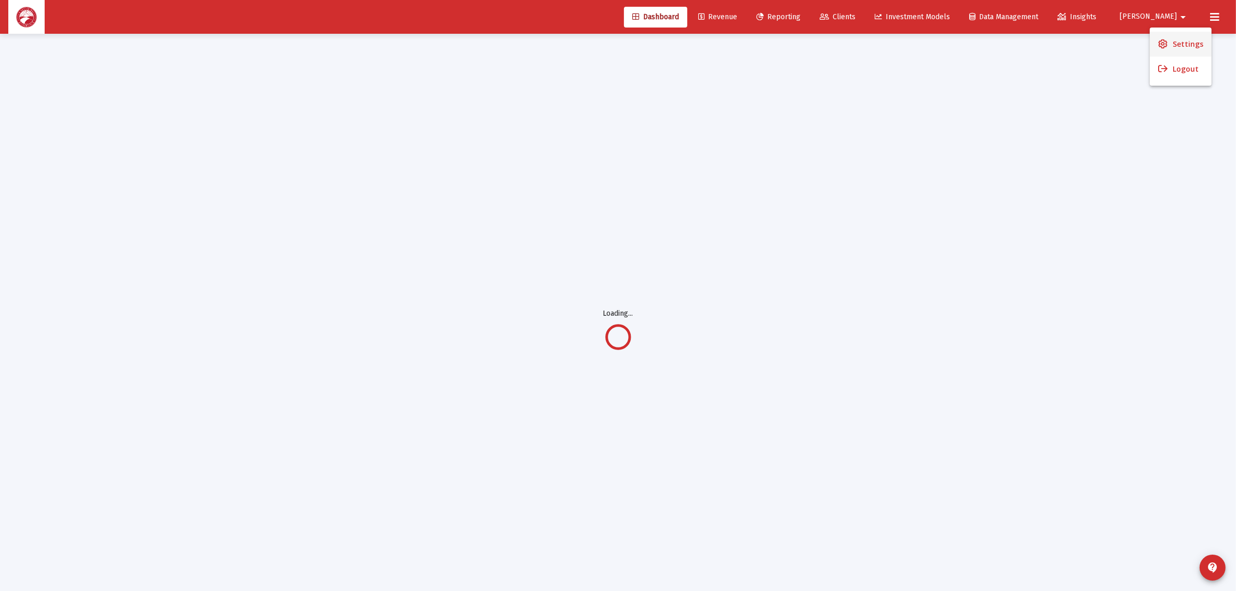 The width and height of the screenshot is (1236, 591). What do you see at coordinates (718, 17) in the screenshot?
I see `span: Revenue` at bounding box center [718, 17].